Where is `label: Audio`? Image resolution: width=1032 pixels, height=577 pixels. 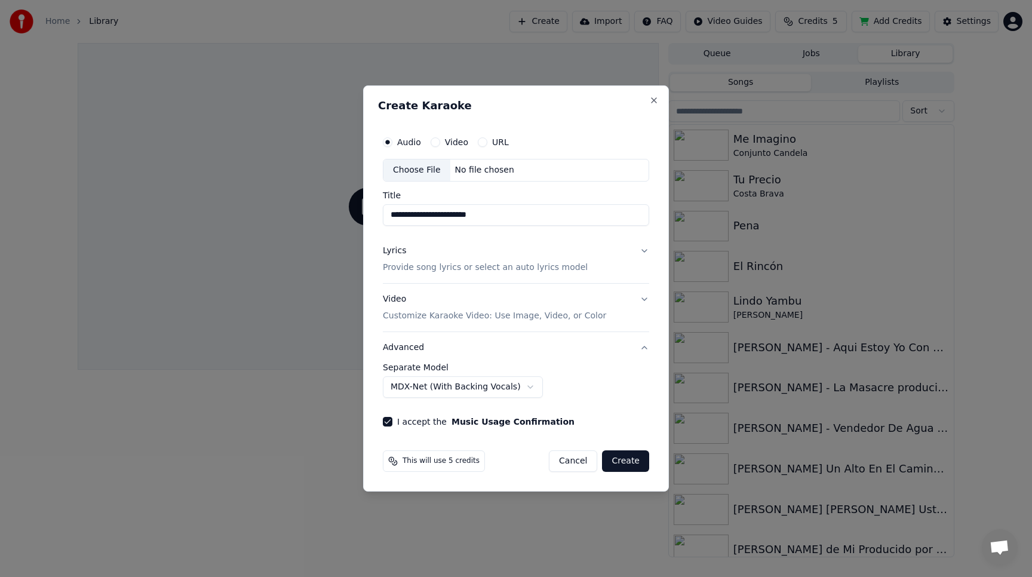 label: Audio is located at coordinates (409, 142).